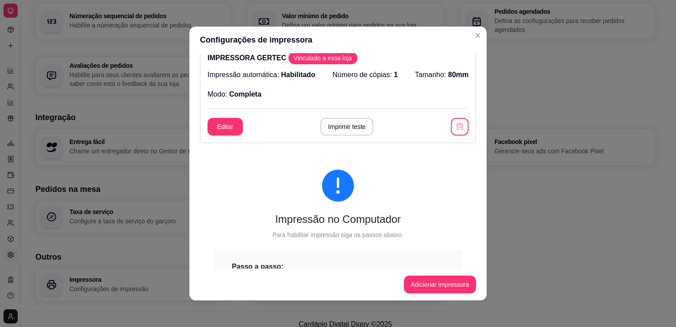 The width and height of the screenshot is (676, 327). What do you see at coordinates (338, 40) in the screenshot?
I see `header: Configurações de impressora` at bounding box center [338, 40].